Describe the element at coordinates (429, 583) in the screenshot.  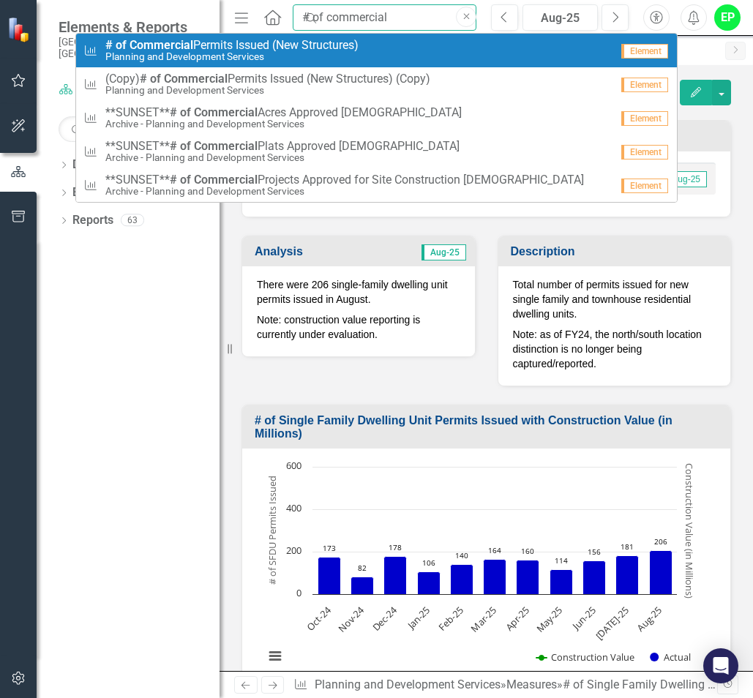
I see `path: Jan-25, 106. Actual.` at that location.